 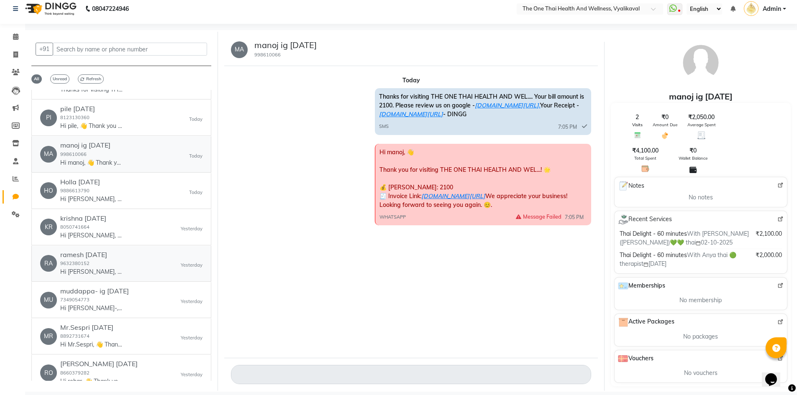 I want to click on span: Amount Due, so click(x=664, y=125).